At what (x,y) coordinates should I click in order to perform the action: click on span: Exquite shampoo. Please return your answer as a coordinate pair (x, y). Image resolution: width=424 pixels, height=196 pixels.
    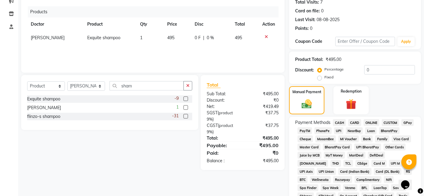
    Looking at the image, I should click on (104, 38).